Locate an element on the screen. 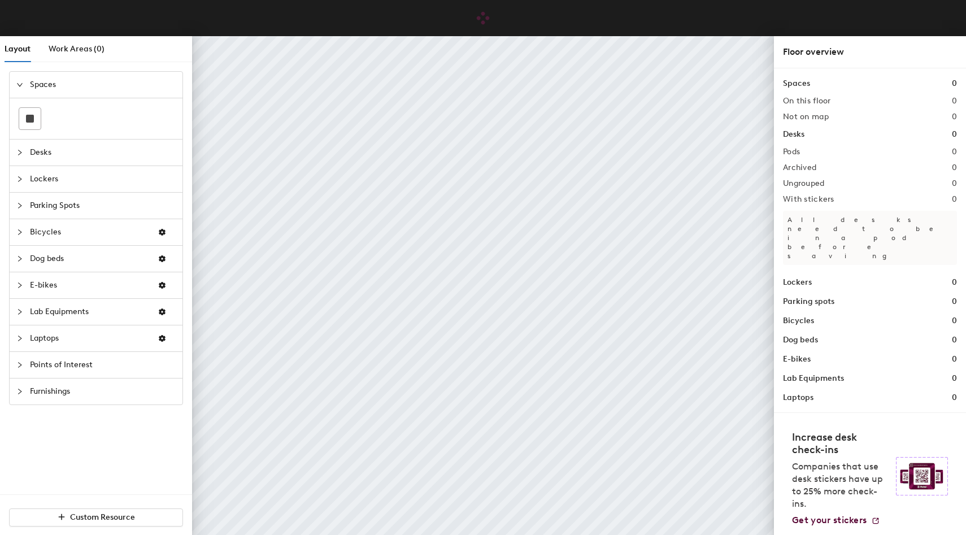 This screenshot has width=966, height=535. h1: Bicycles is located at coordinates (798, 321).